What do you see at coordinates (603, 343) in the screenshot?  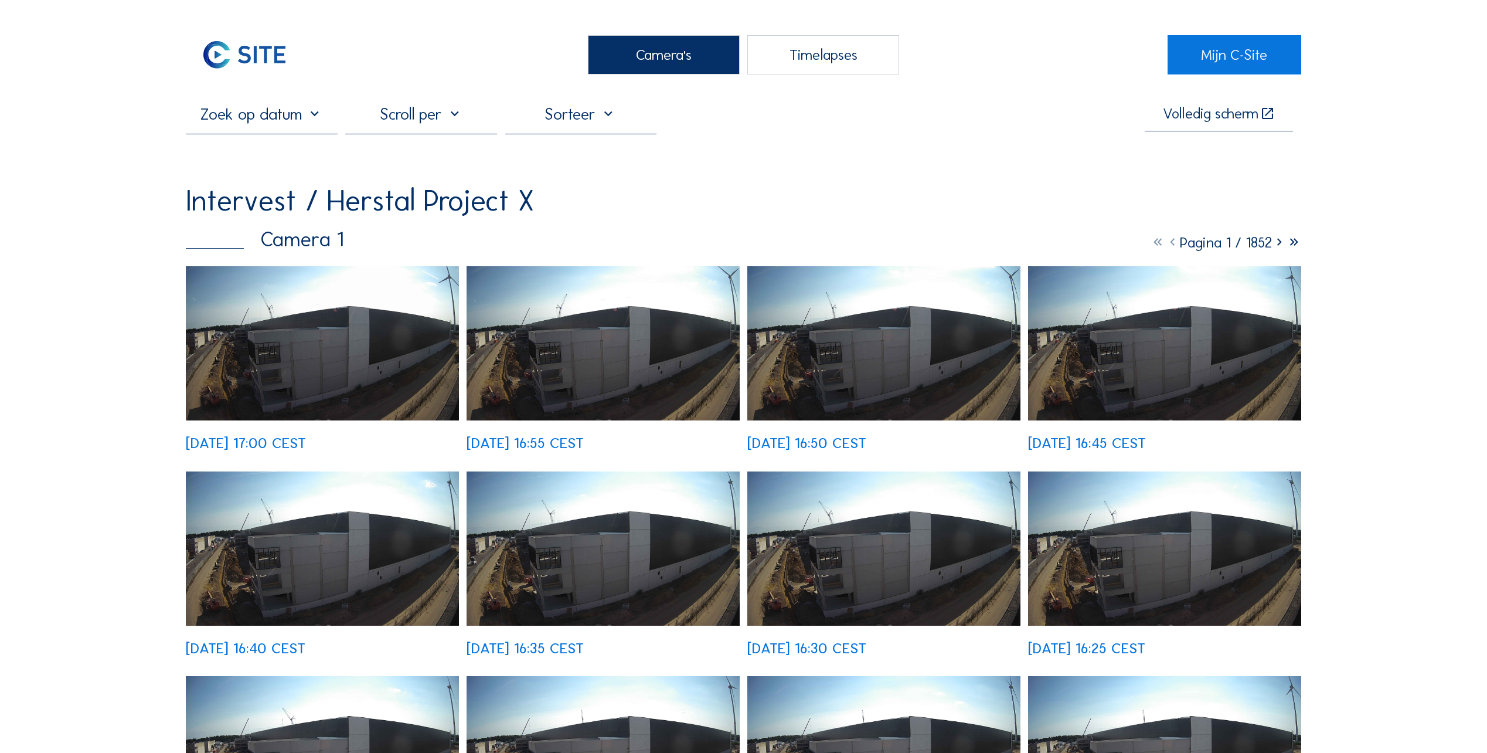 I see `img: image_52663612` at bounding box center [603, 343].